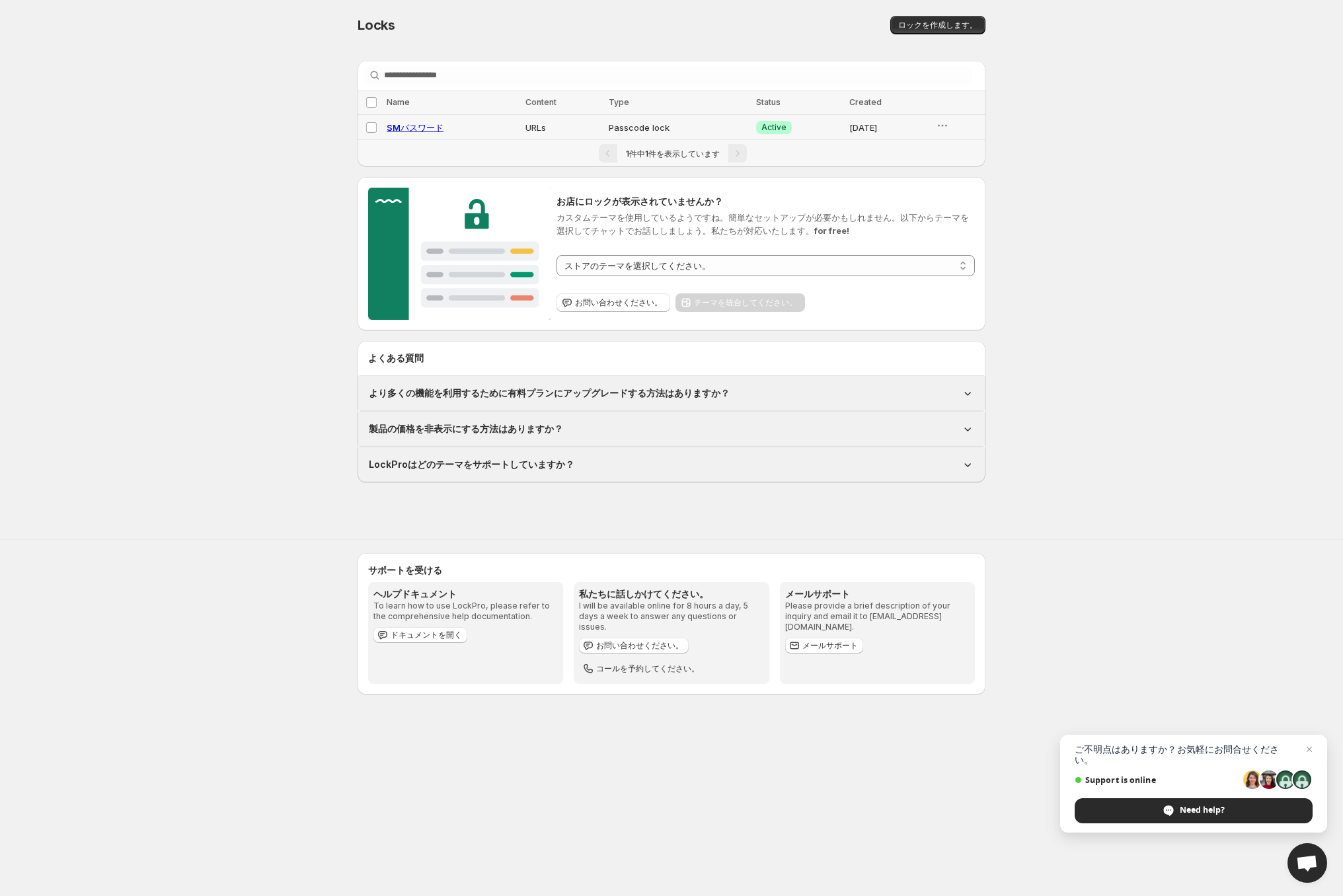  What do you see at coordinates (672, 153) in the screenshot?
I see `span: 1件中1件を表示しています` at bounding box center [672, 153].